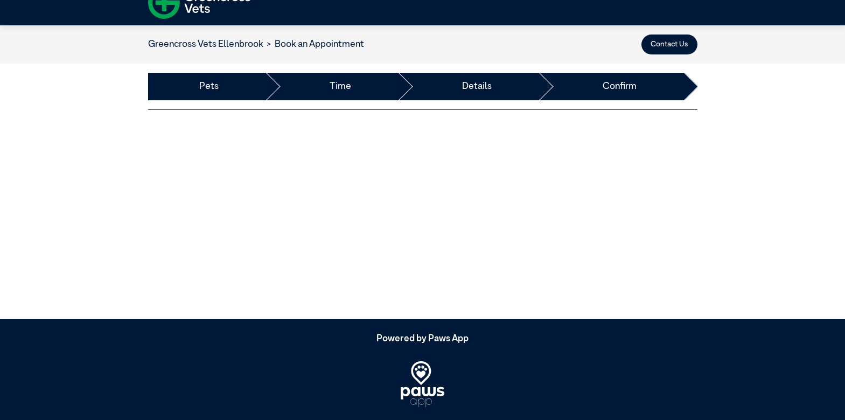 This screenshot has height=420, width=845. I want to click on a: Time, so click(340, 87).